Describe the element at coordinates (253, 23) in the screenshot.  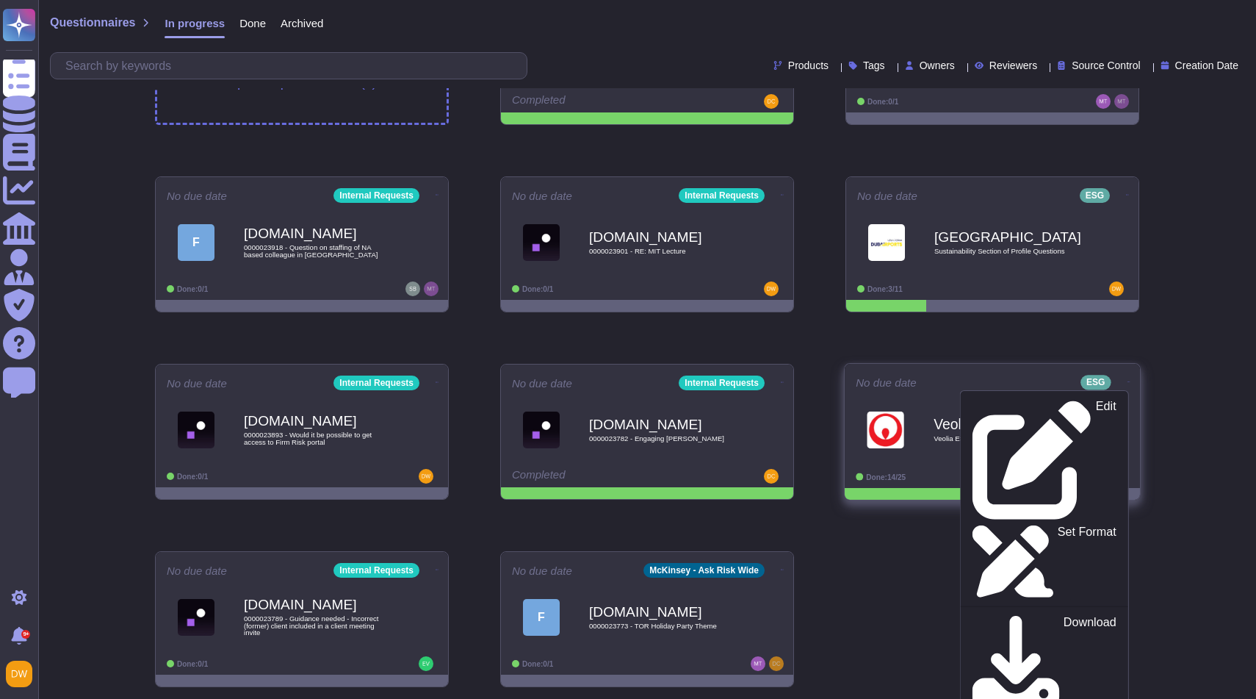
I see `span: Done` at that location.